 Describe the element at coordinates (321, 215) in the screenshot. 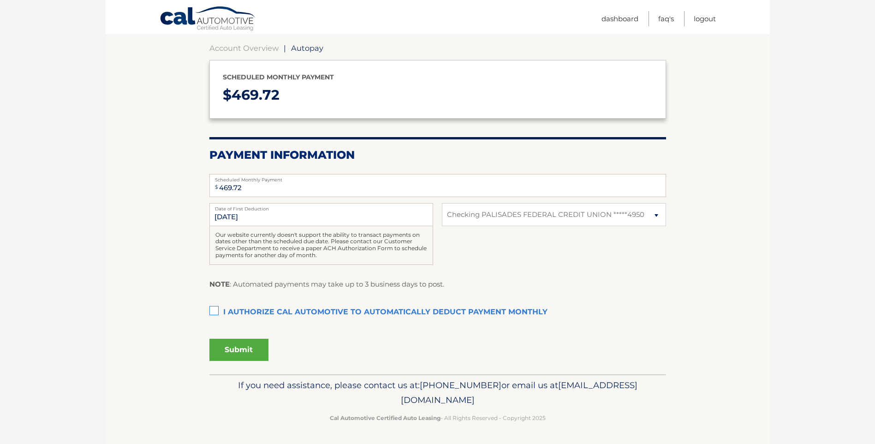

I see `input: Payment Date` at that location.